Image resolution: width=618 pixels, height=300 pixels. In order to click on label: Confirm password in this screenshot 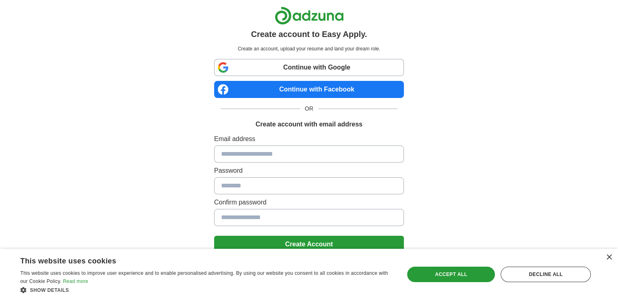, I will do `click(309, 202)`.